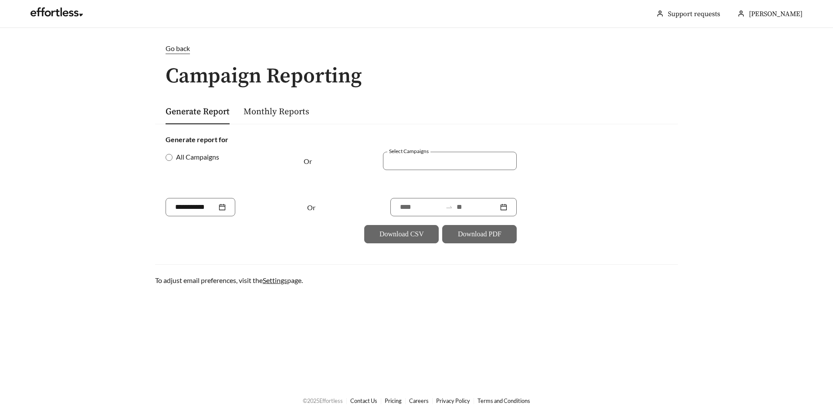 This screenshot has height=416, width=833. What do you see at coordinates (323, 400) in the screenshot?
I see `span: © 2025 Effortless` at bounding box center [323, 400].